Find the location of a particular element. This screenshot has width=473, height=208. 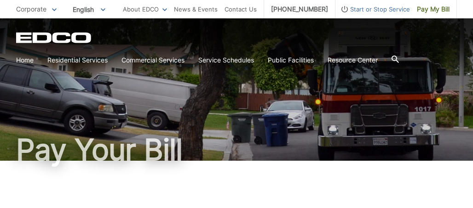

h1: Pay Your Bill is located at coordinates (237, 150).